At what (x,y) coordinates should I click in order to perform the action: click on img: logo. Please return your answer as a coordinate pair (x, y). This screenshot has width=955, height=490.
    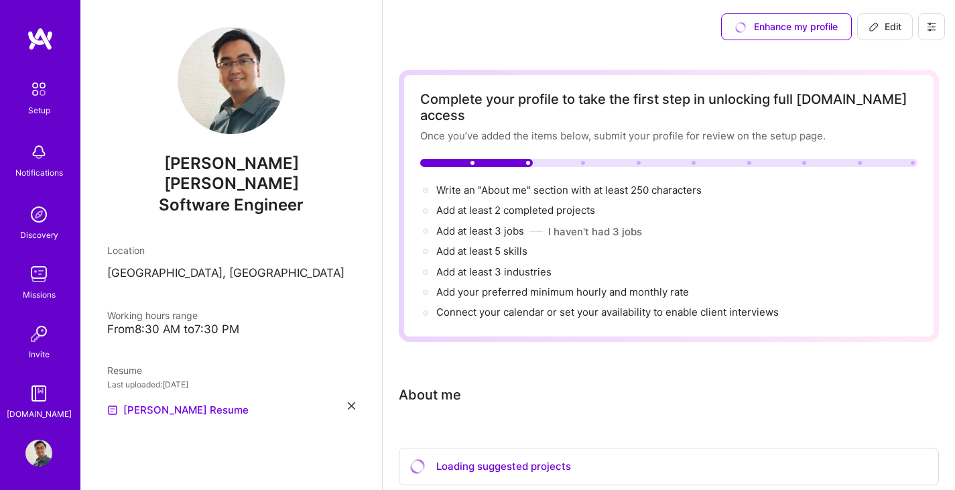
    Looking at the image, I should click on (40, 39).